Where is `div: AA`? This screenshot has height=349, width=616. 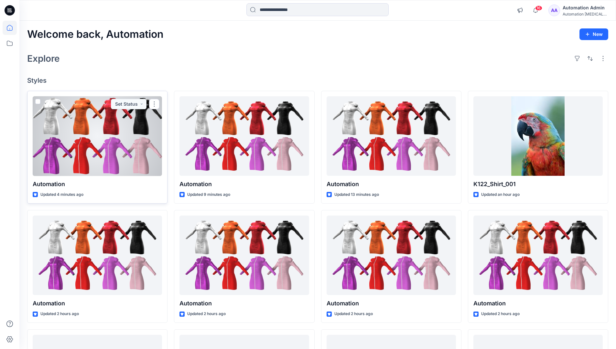 div: AA is located at coordinates (554, 10).